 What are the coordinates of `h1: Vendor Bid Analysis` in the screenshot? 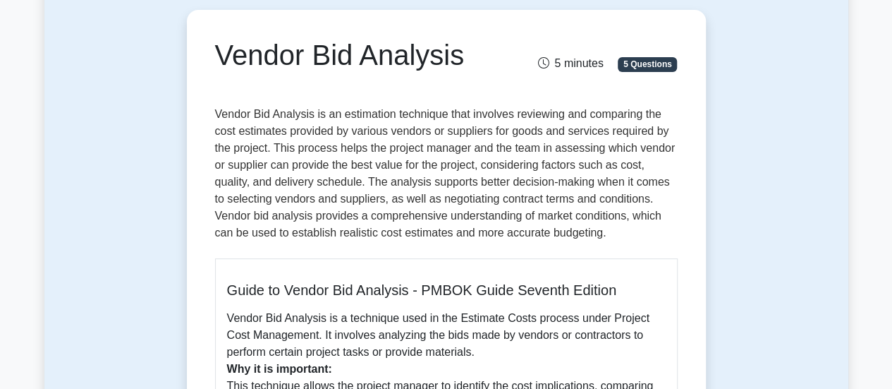 It's located at (366, 55).